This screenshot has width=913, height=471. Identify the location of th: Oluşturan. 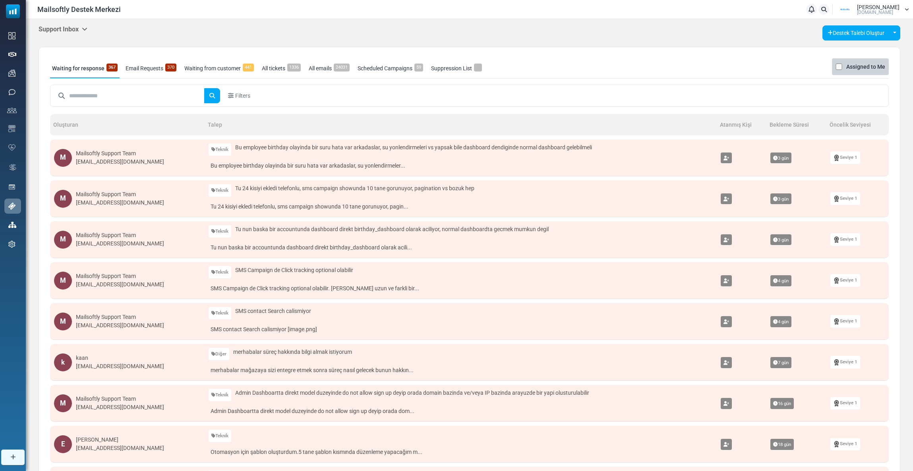
(127, 125).